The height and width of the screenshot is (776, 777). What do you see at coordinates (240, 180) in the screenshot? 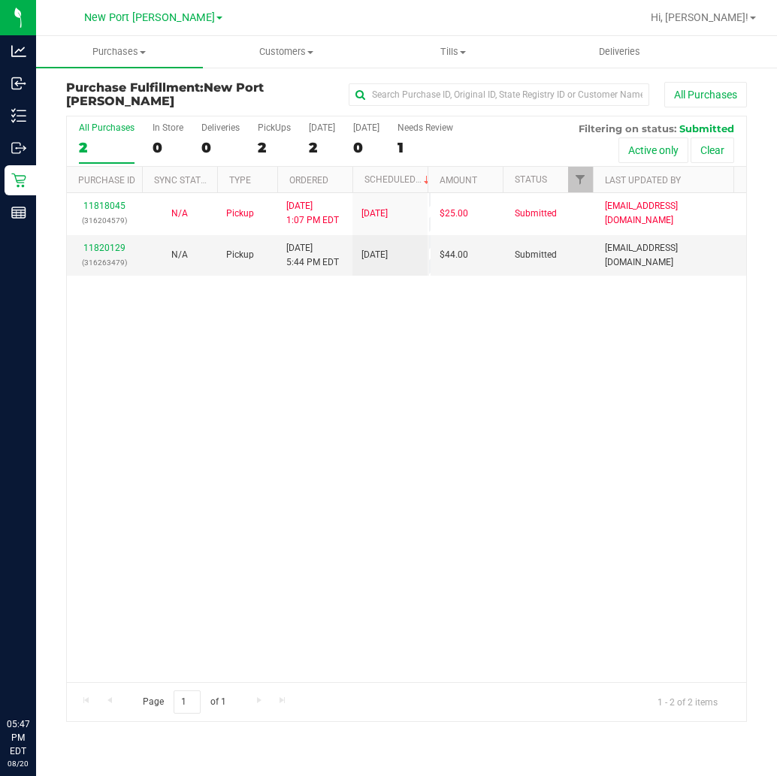
I see `a: Type` at bounding box center [240, 180].